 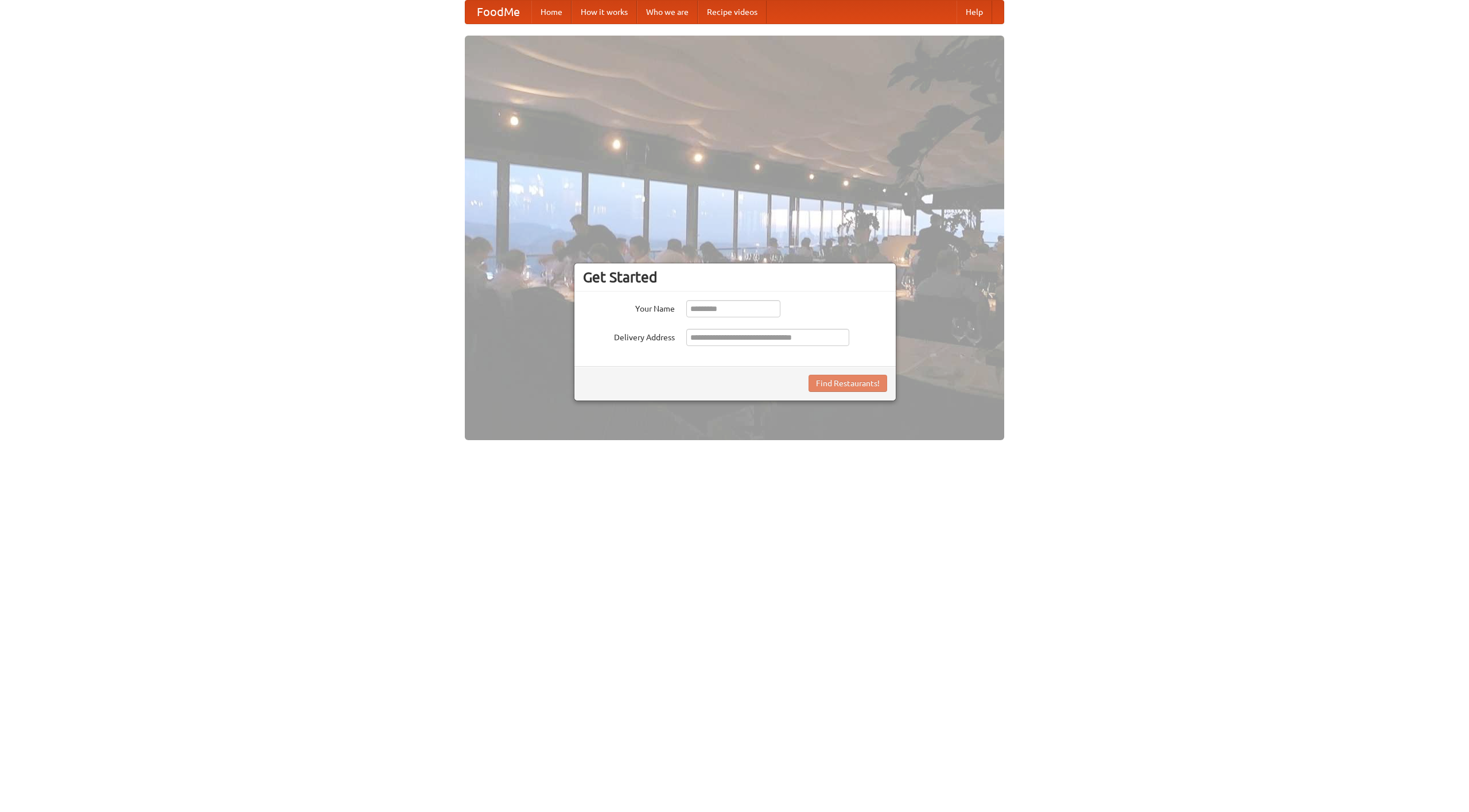 I want to click on button: Find Restaurants!, so click(x=848, y=383).